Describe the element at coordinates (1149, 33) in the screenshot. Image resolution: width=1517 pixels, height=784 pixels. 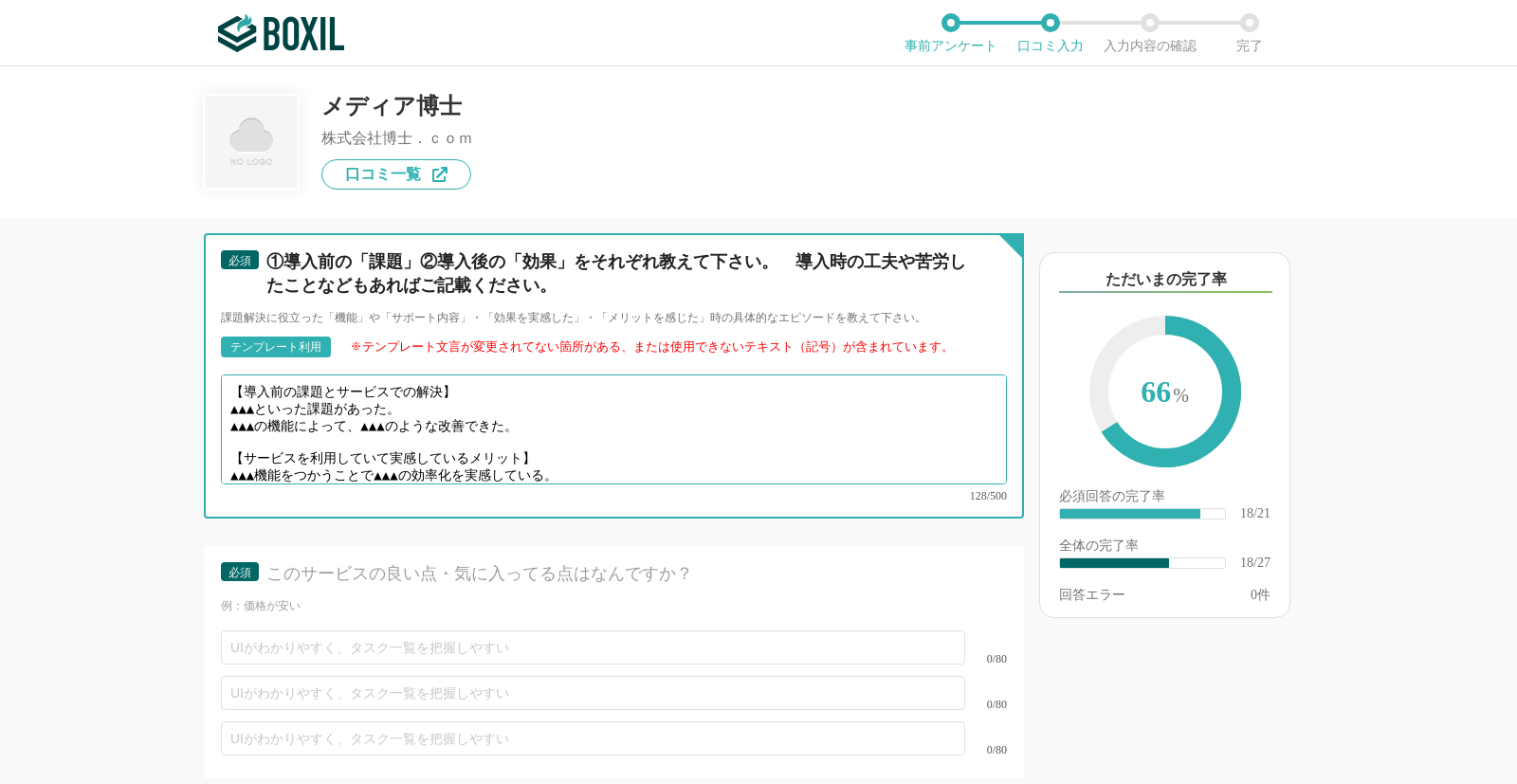
I see `li: 入力内容の確認` at that location.